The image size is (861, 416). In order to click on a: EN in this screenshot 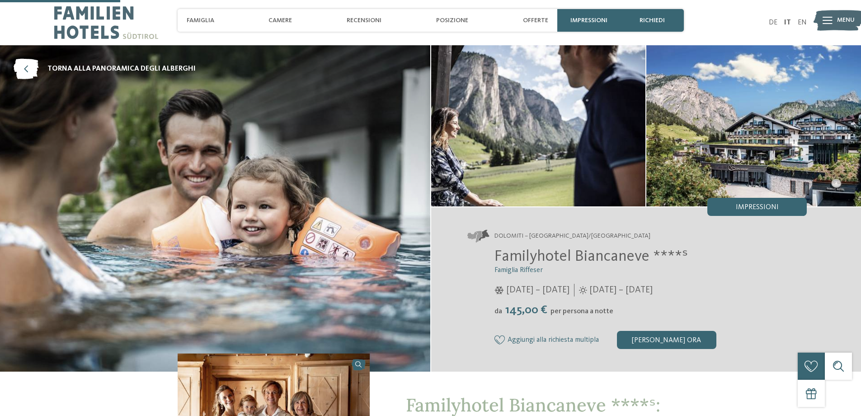, I will do `click(803, 23)`.